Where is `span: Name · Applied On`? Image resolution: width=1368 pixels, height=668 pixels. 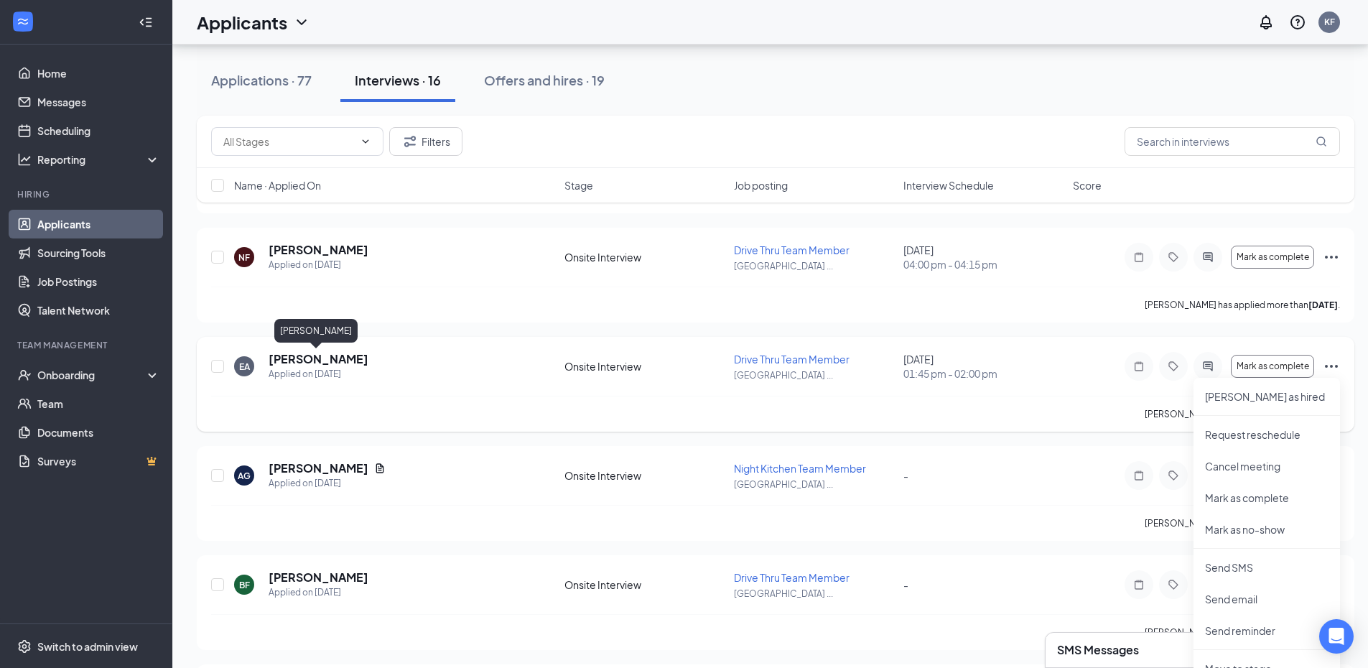
span: Name · Applied On is located at coordinates (277, 185).